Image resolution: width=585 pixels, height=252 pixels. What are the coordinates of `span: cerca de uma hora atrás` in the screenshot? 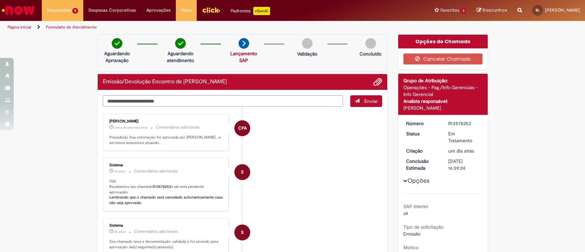 It's located at (131, 127).